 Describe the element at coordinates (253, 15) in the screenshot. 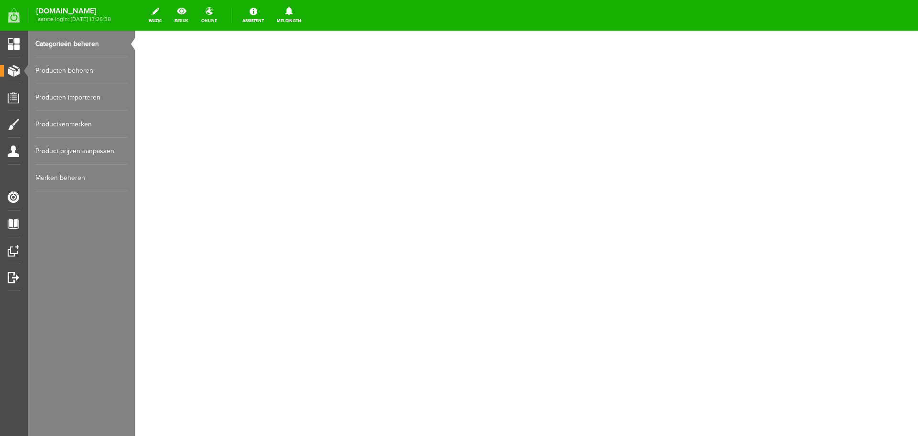

I see `a: Assistent` at that location.